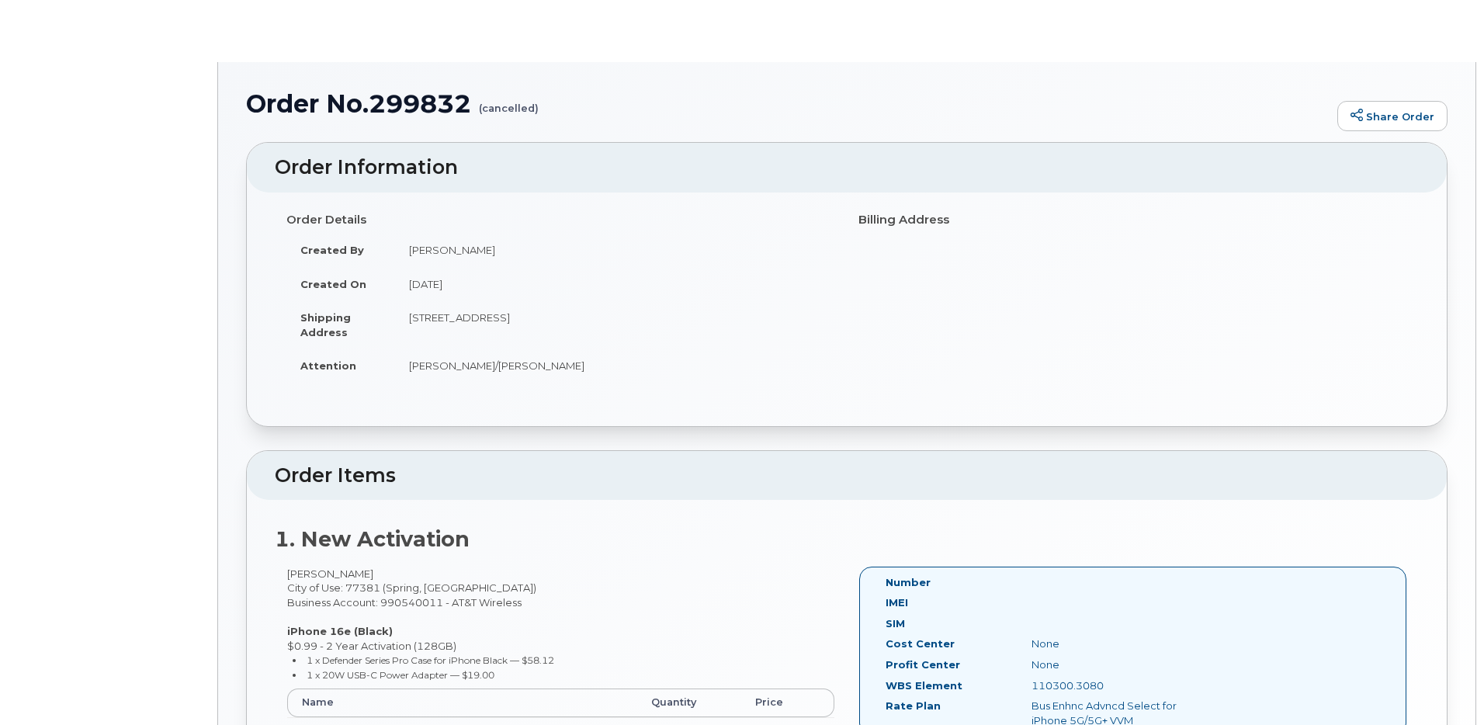 This screenshot has height=725, width=1484. Describe the element at coordinates (560, 220) in the screenshot. I see `h4: Order Details` at that location.